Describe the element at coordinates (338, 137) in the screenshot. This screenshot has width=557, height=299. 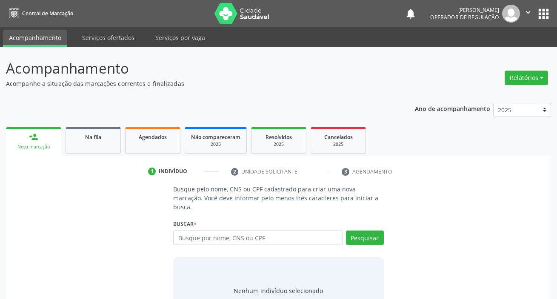
I see `span: Cancelados` at that location.